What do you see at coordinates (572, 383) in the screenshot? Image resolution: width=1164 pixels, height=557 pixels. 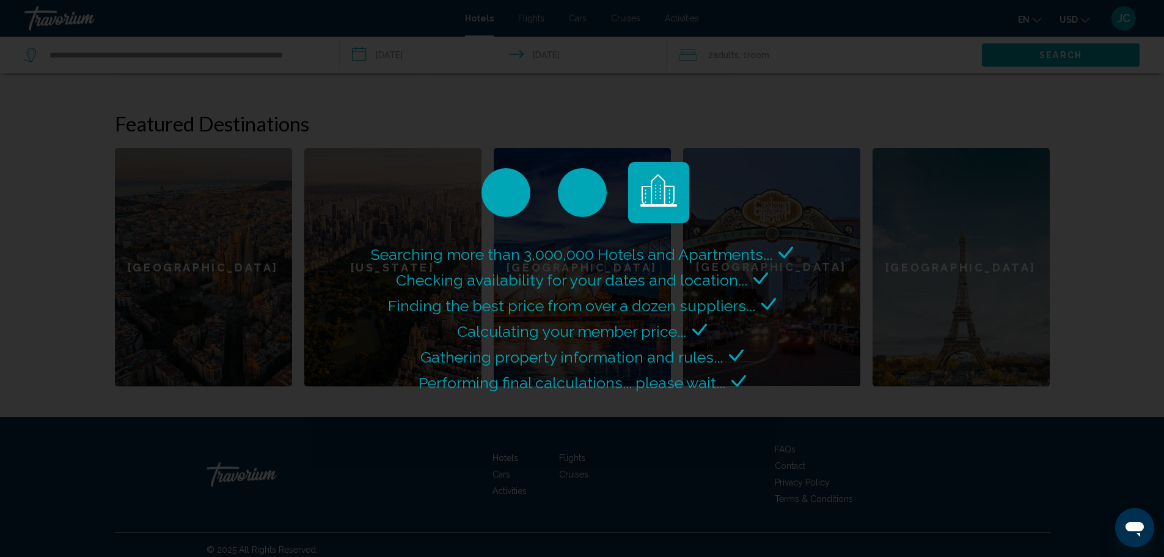 I see `span: Performing final calculations... please wait...` at bounding box center [572, 383].